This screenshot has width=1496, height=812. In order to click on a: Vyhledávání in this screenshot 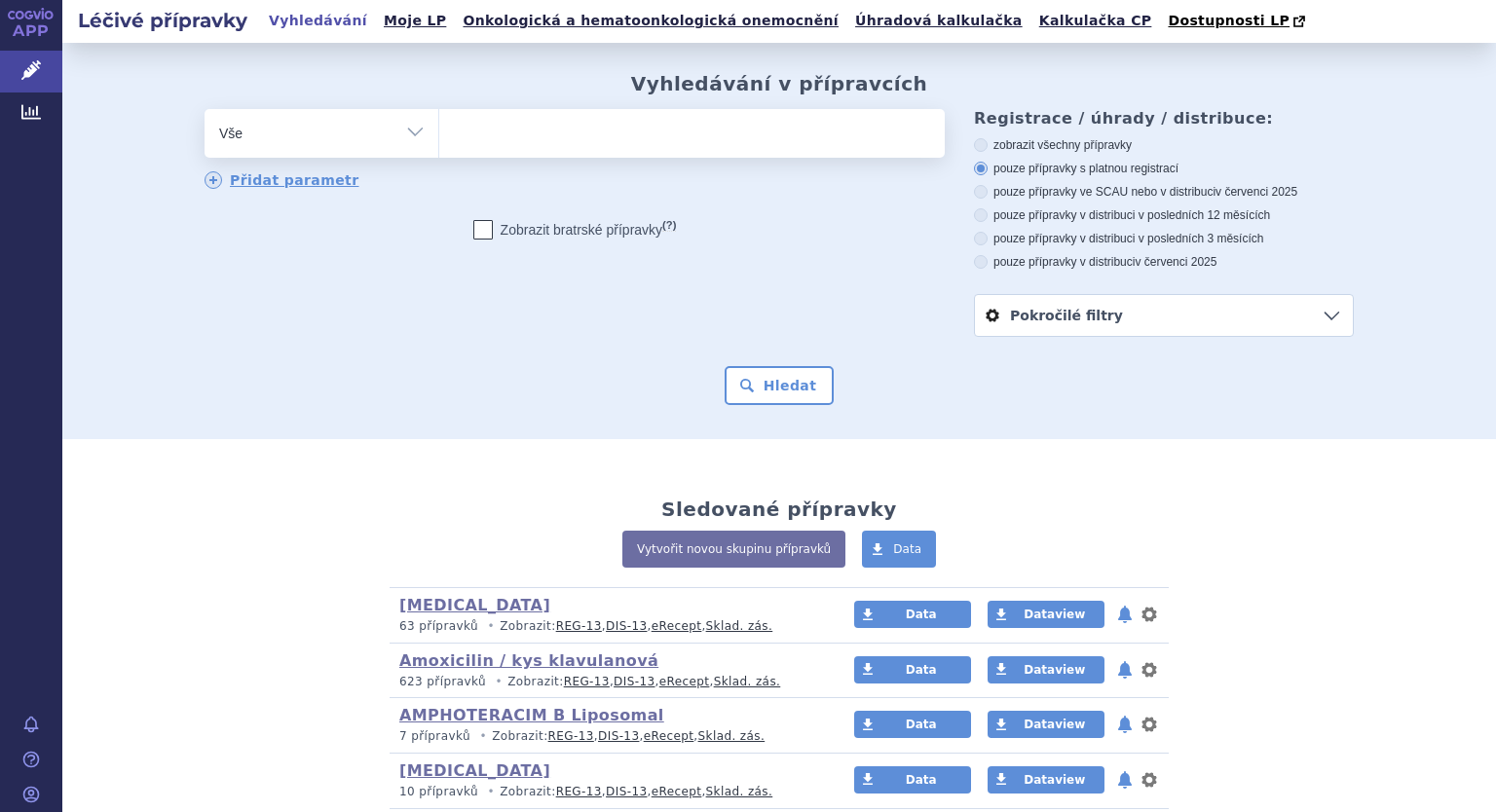, I will do `click(318, 21)`.